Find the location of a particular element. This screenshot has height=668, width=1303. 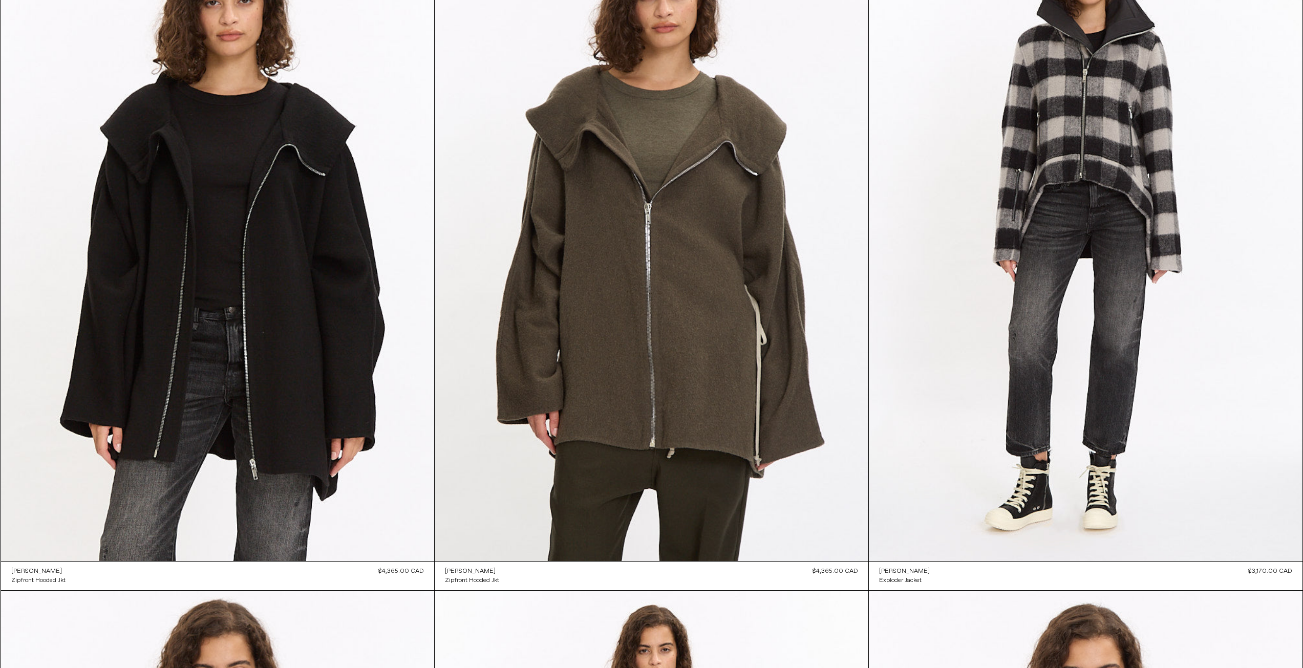

div: $3,170.00 CAD is located at coordinates (1270, 571).